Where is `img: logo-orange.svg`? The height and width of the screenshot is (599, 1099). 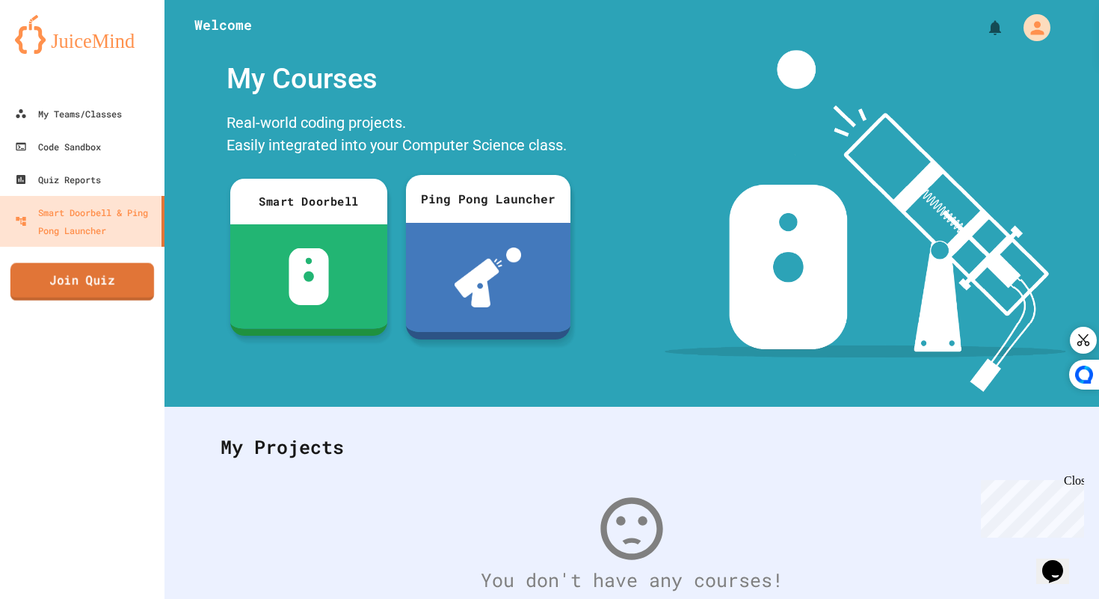 img: logo-orange.svg is located at coordinates (82, 34).